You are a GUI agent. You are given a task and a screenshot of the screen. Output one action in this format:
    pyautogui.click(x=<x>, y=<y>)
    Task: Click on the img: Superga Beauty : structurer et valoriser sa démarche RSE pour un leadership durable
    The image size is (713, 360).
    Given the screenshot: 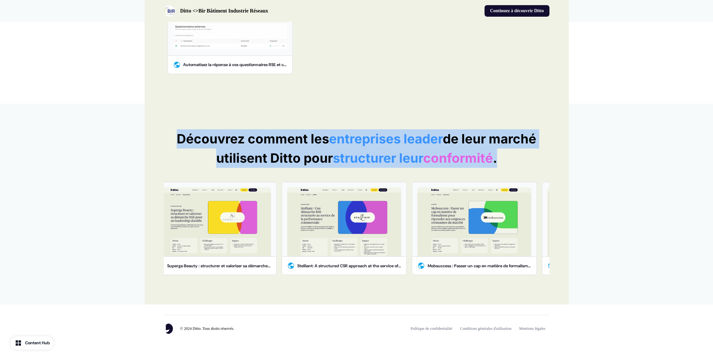 What is the action you would take?
    pyautogui.click(x=214, y=222)
    